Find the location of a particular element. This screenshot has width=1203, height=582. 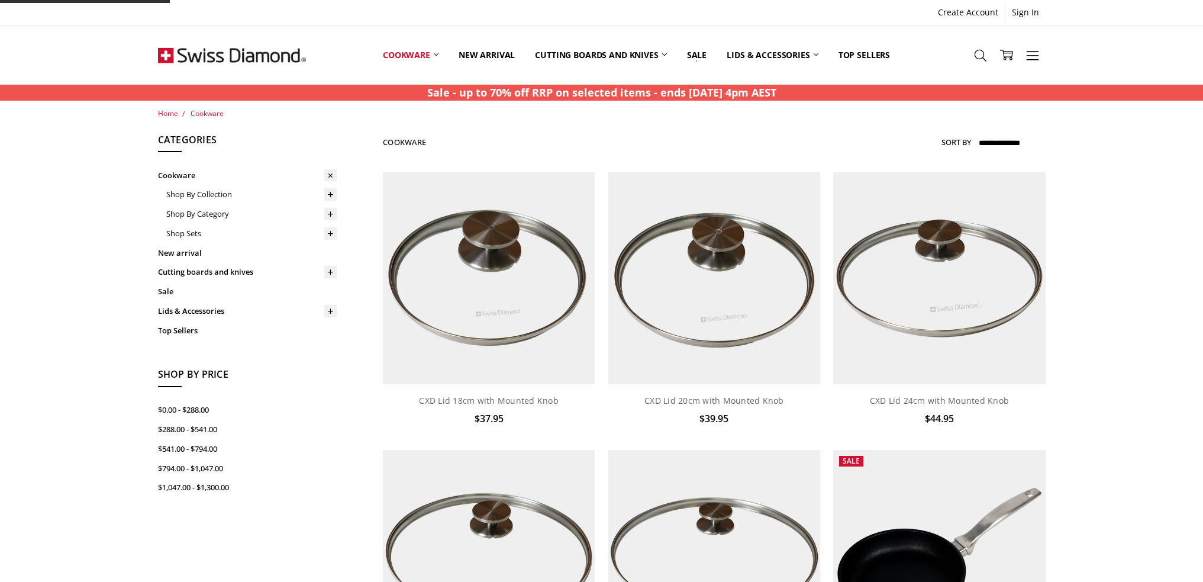

h5: Shop By Price is located at coordinates (247, 377).